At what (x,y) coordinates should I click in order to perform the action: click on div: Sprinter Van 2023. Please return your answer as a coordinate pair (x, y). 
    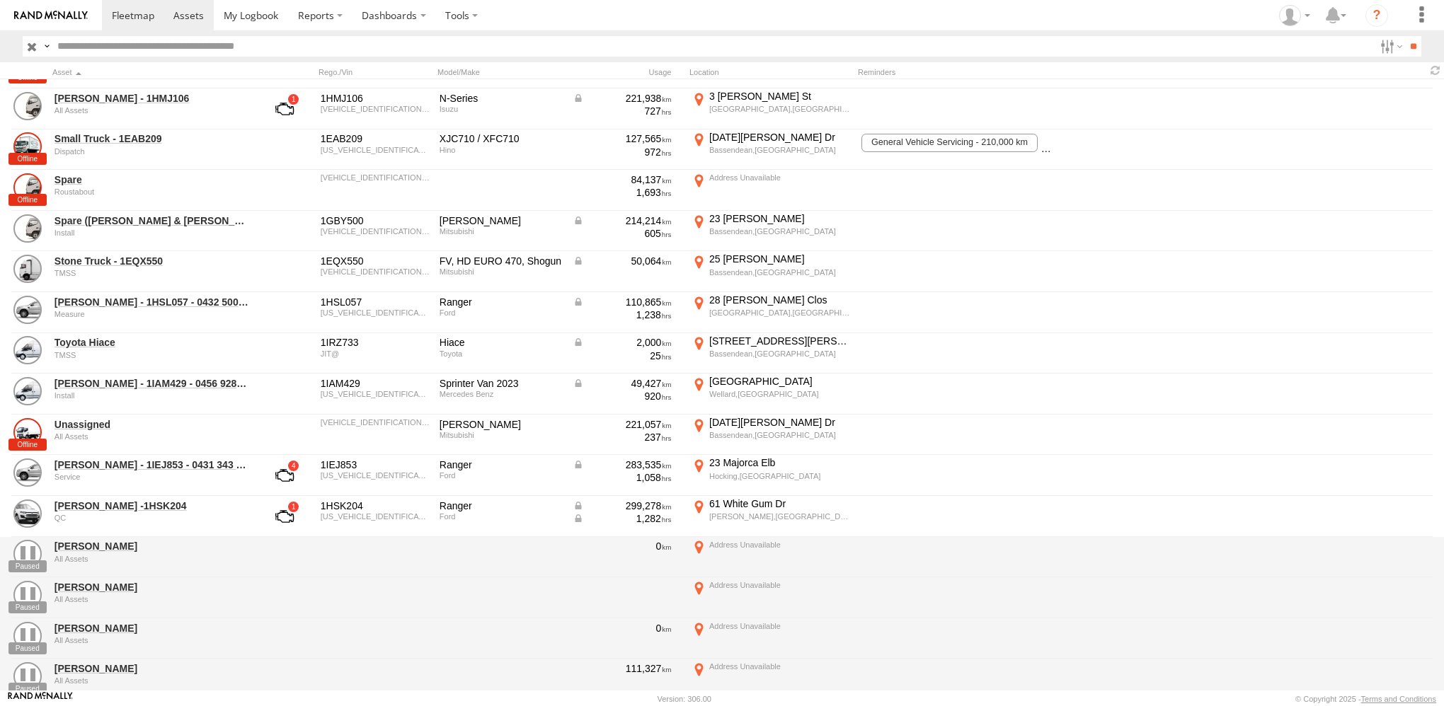
    Looking at the image, I should click on (501, 384).